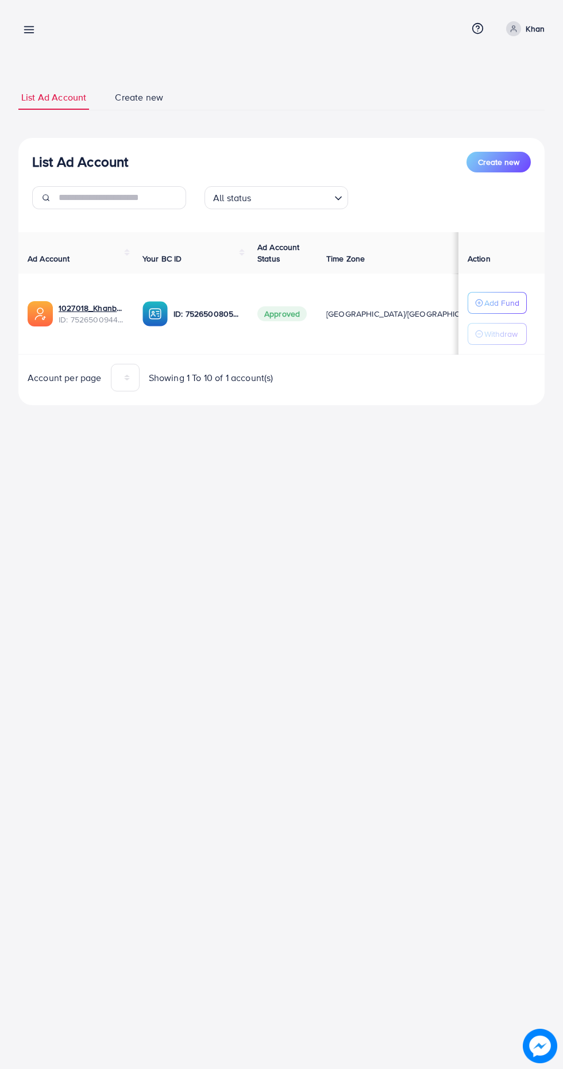  Describe the element at coordinates (499, 162) in the screenshot. I see `button: Create new` at that location.